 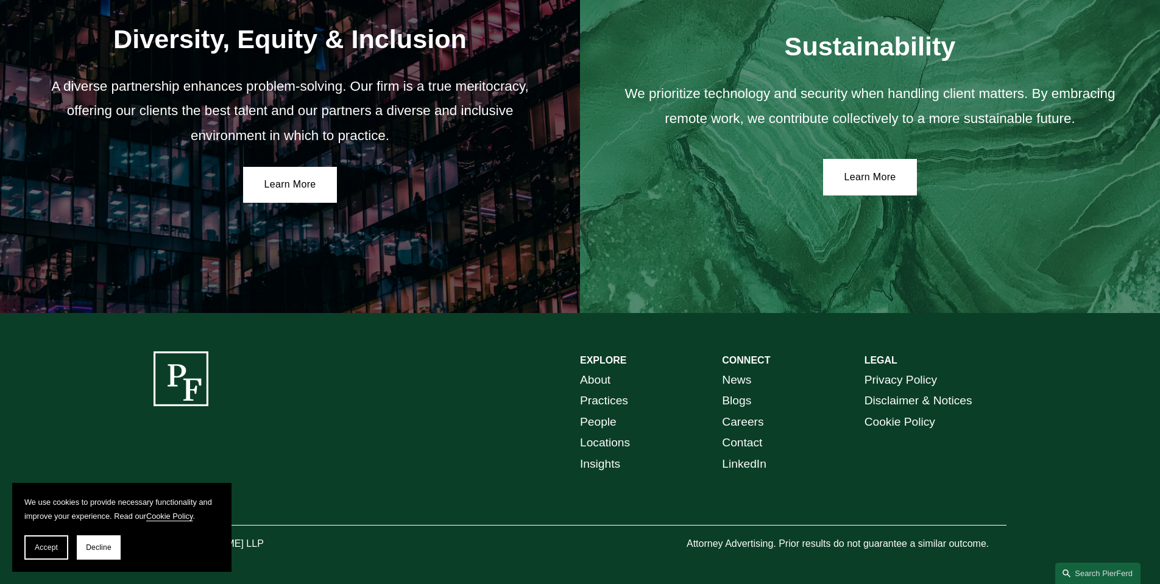 What do you see at coordinates (742, 443) in the screenshot?
I see `a: Contact` at bounding box center [742, 443].